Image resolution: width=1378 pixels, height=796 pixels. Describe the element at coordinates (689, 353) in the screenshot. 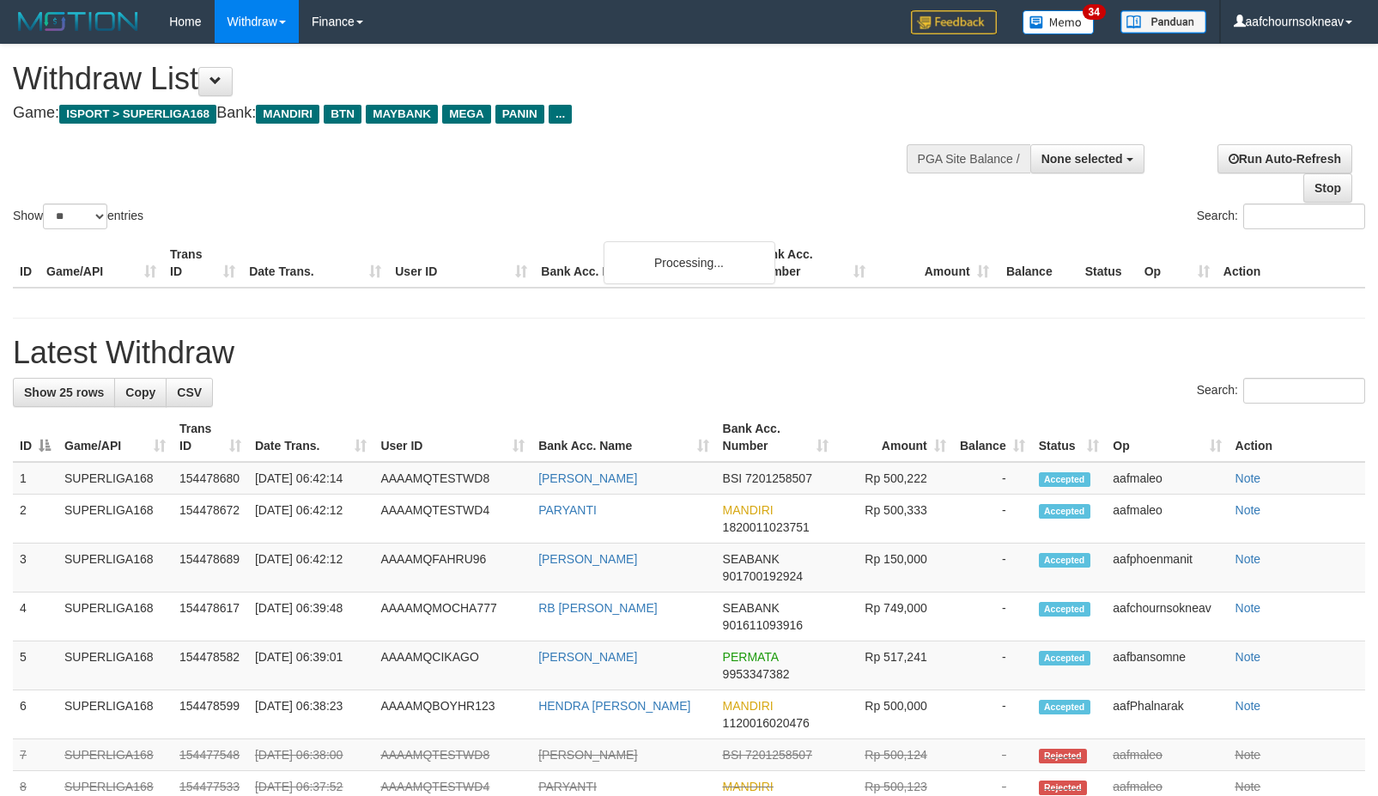

I see `h1: Latest Withdraw` at that location.